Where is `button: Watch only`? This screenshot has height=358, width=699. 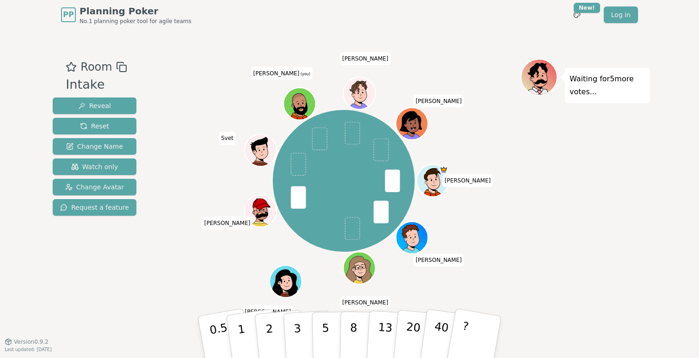
button: Watch only is located at coordinates (94, 167).